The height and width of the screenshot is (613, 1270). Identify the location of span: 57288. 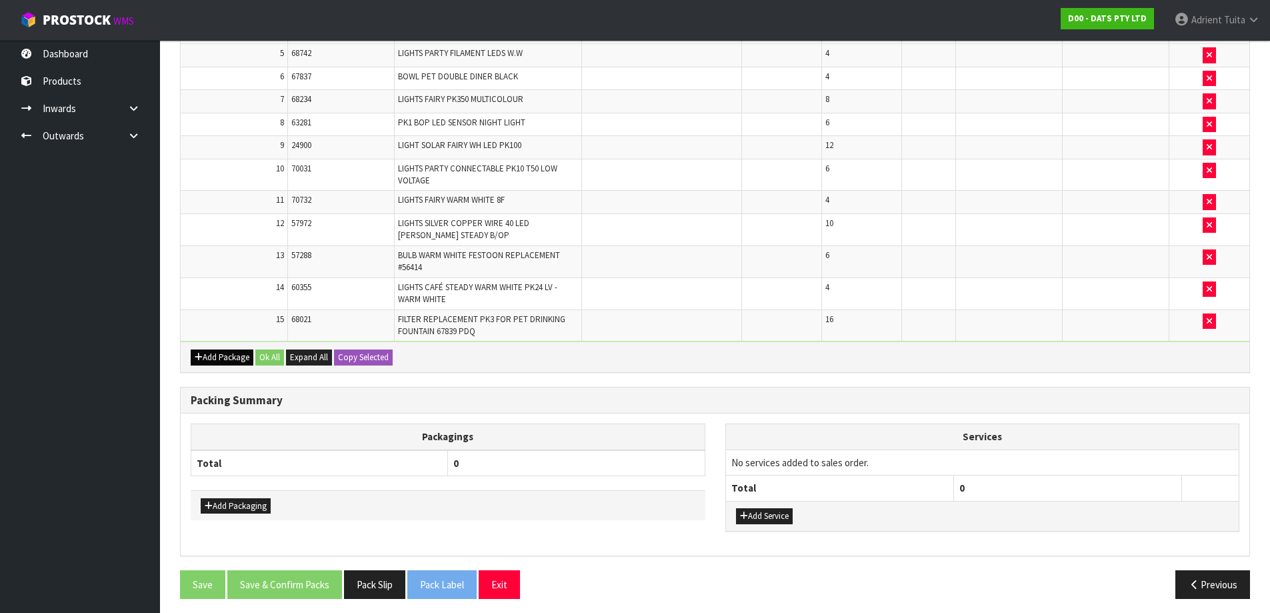
(301, 255).